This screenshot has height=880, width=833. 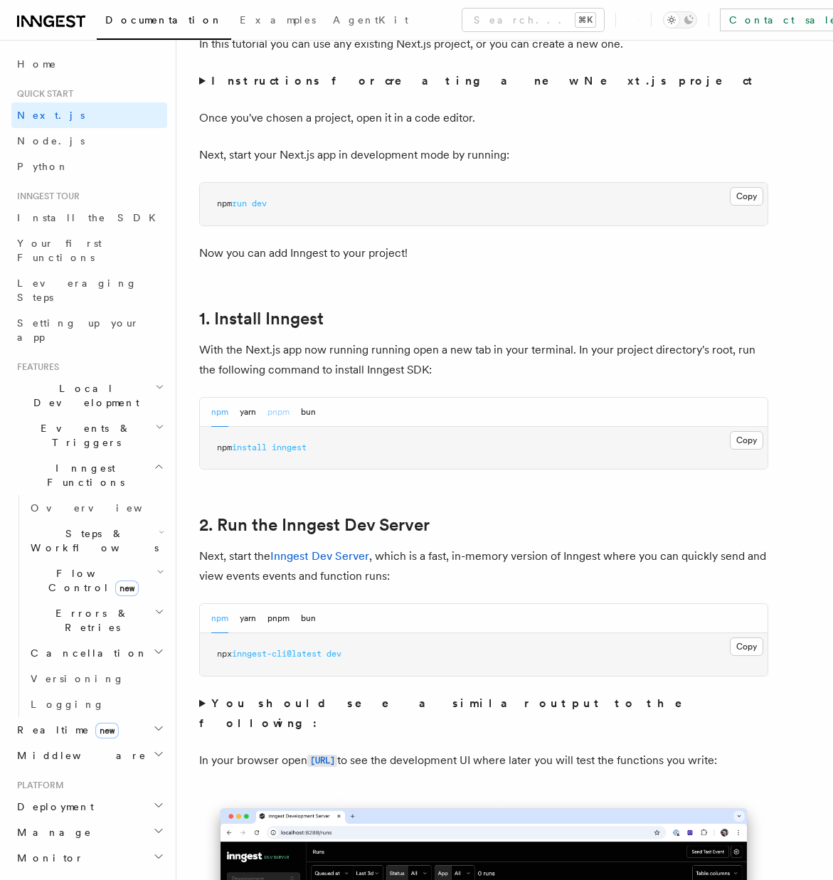 What do you see at coordinates (484, 714) in the screenshot?
I see `summary: You should see a similar output to the following:` at bounding box center [484, 714].